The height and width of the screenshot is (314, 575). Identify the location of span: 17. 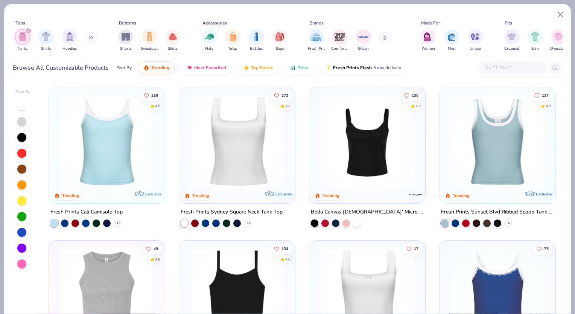
(416, 248).